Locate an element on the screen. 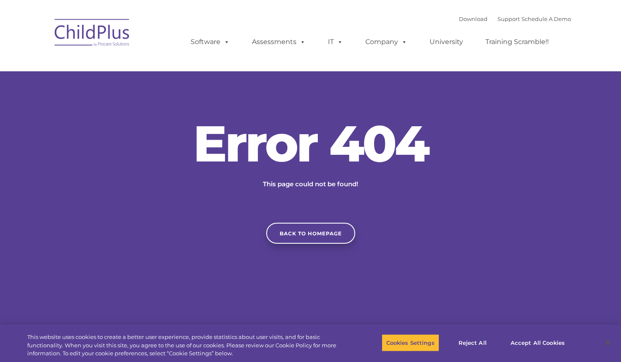 This screenshot has height=362, width=621. a: Assessments is located at coordinates (279, 42).